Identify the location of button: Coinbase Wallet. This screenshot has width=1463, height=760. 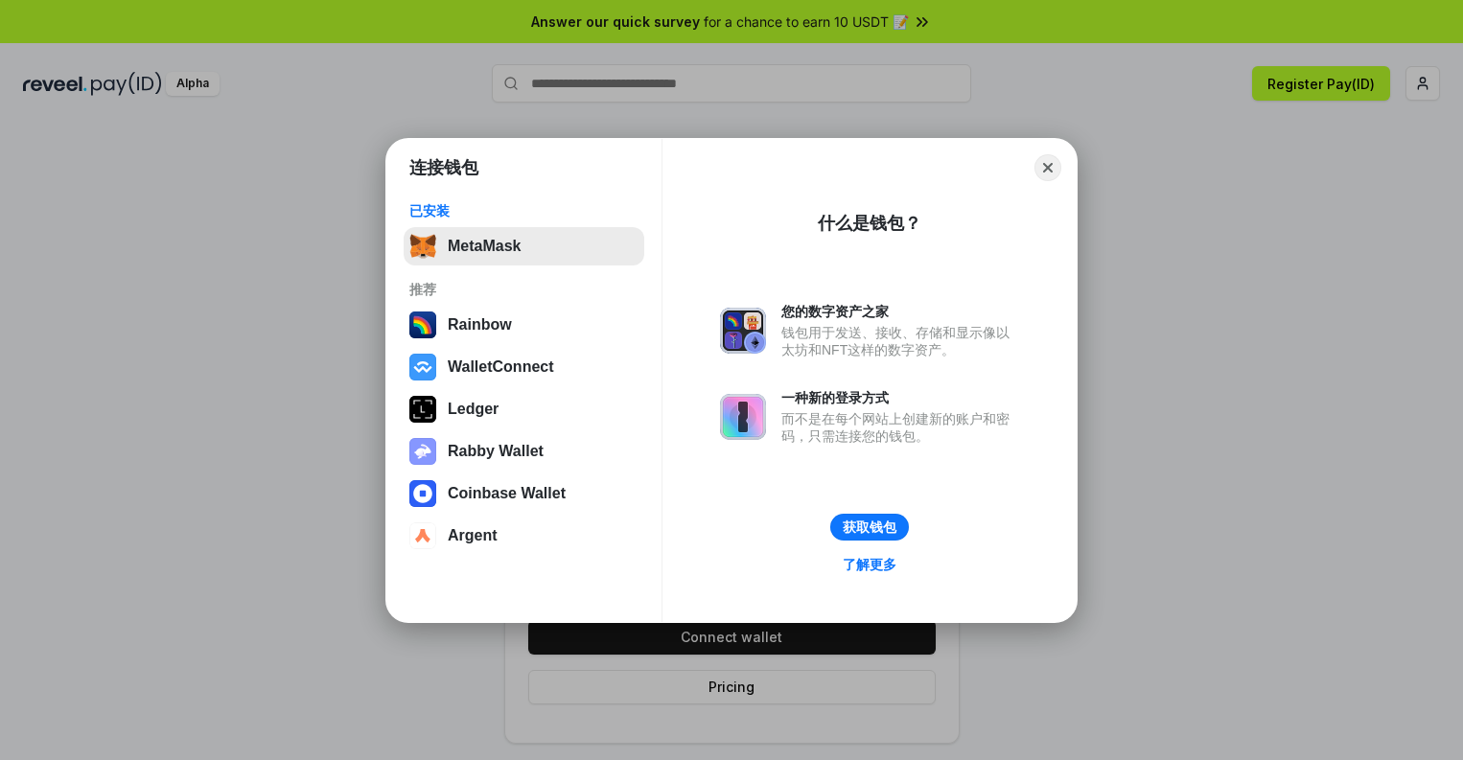
(524, 494).